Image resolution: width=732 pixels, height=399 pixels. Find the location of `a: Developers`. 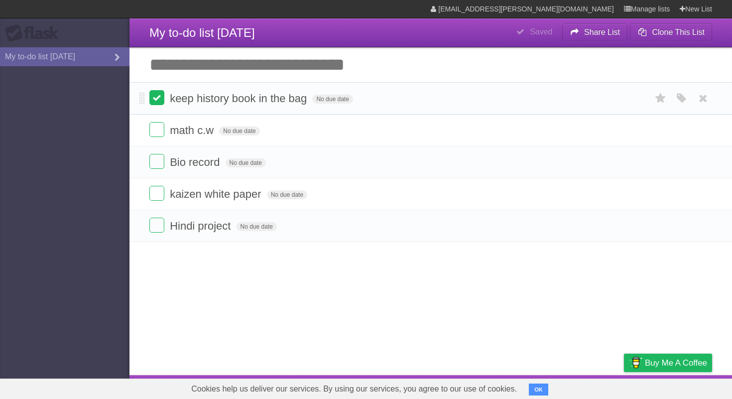

a: Developers is located at coordinates (544, 387).